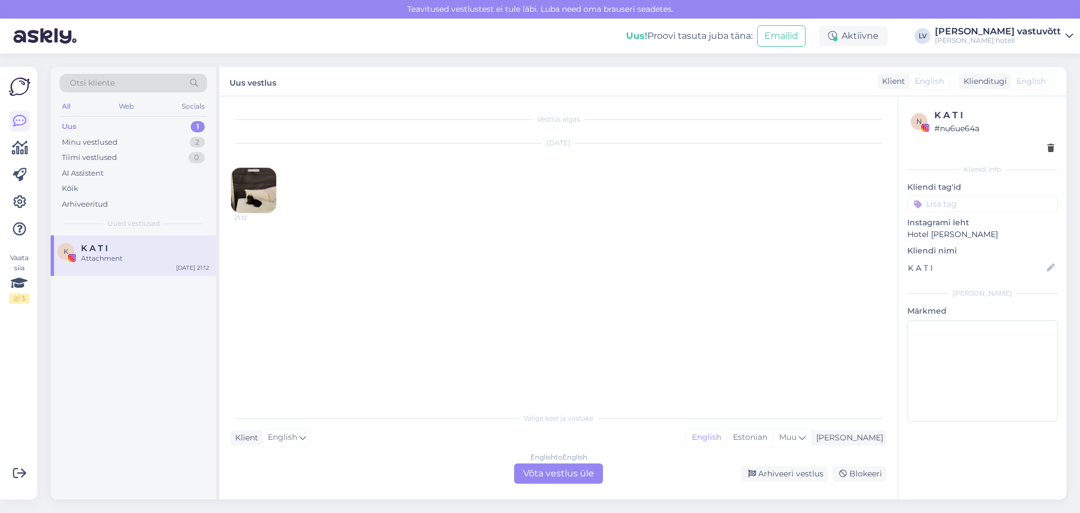 Image resolution: width=1080 pixels, height=513 pixels. What do you see at coordinates (860, 473) in the screenshot?
I see `div: Blokeeri` at bounding box center [860, 473].